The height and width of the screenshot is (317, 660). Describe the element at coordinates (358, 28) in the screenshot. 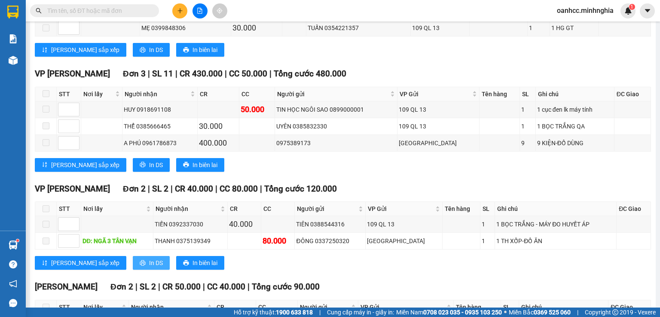

I see `div: TUẤN 0354221357` at that location.